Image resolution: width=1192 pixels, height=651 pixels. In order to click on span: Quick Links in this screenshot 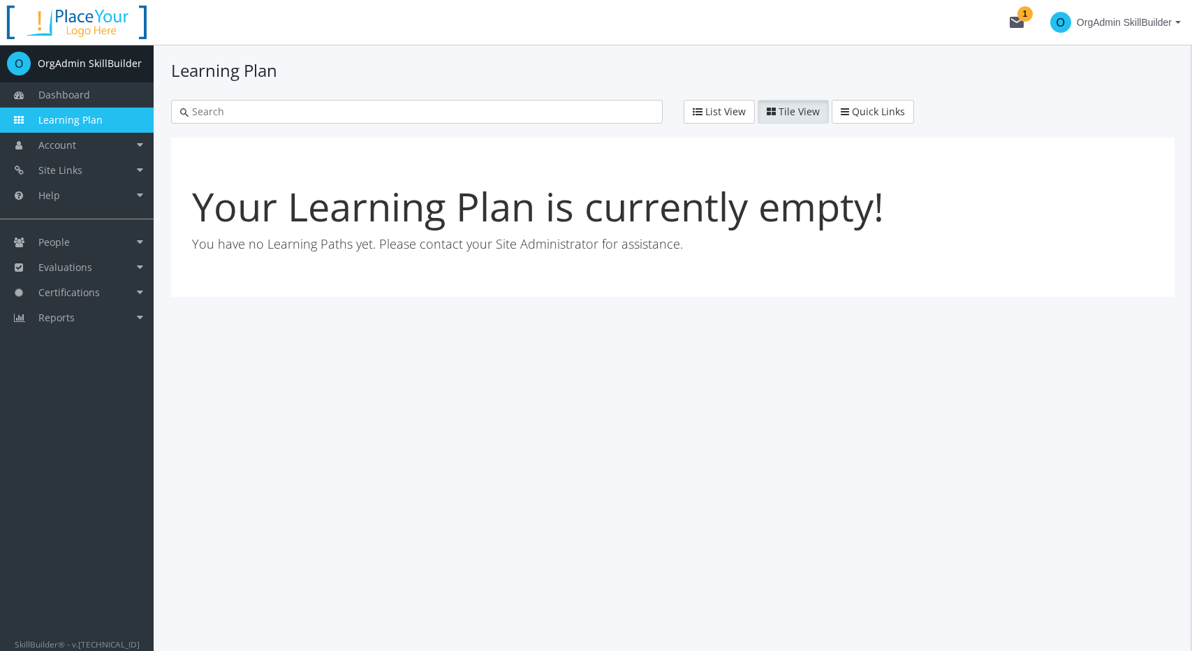, I will do `click(879, 111)`.